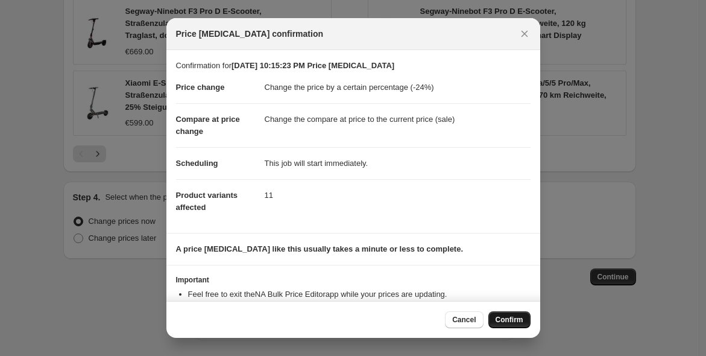 The height and width of the screenshot is (356, 706). Describe the element at coordinates (397, 195) in the screenshot. I see `dd: 11` at that location.